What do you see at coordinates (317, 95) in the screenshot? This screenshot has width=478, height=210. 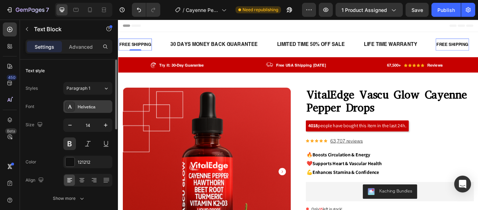 I see `h1: VitalEdge Vascu Glow Cayenne Pepper Drops` at bounding box center [317, 95].